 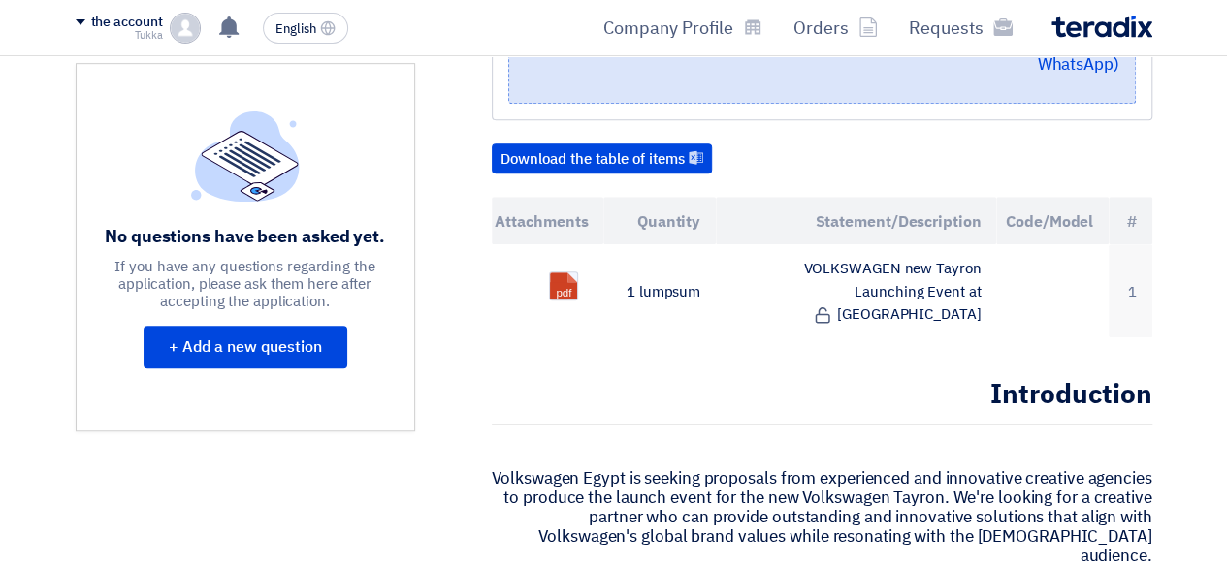 What do you see at coordinates (245, 347) in the screenshot?
I see `font: + Add a new question` at bounding box center [245, 347].